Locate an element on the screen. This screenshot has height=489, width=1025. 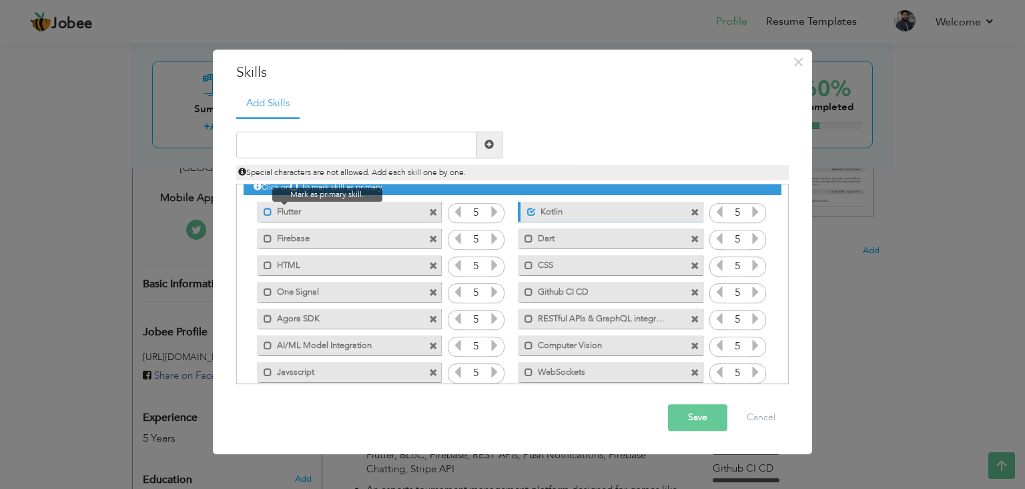
label: One Signal is located at coordinates (340, 290).